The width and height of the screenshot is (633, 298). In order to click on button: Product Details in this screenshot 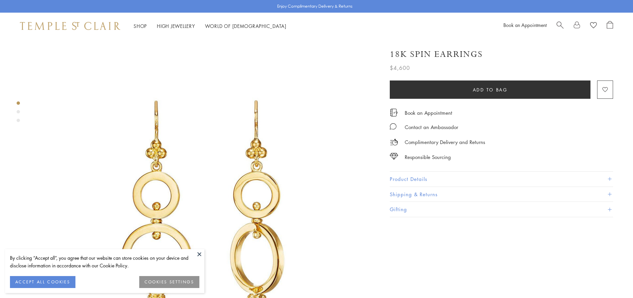, I will do `click(501, 179)`.